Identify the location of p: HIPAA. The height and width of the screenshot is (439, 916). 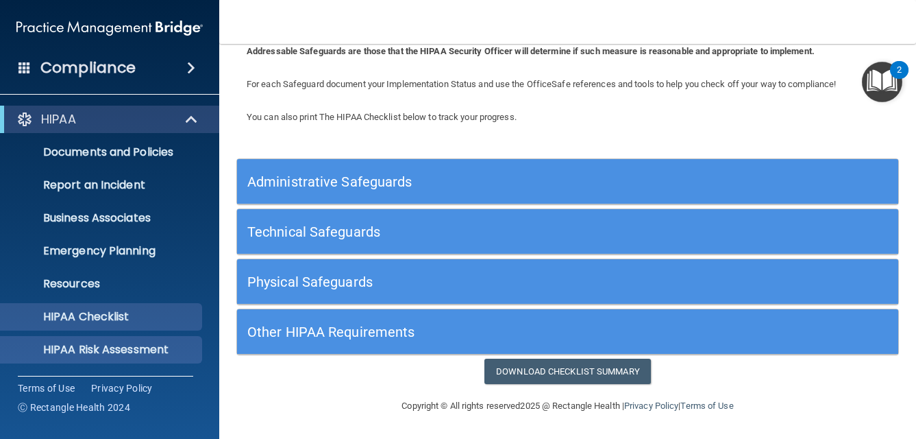
(58, 119).